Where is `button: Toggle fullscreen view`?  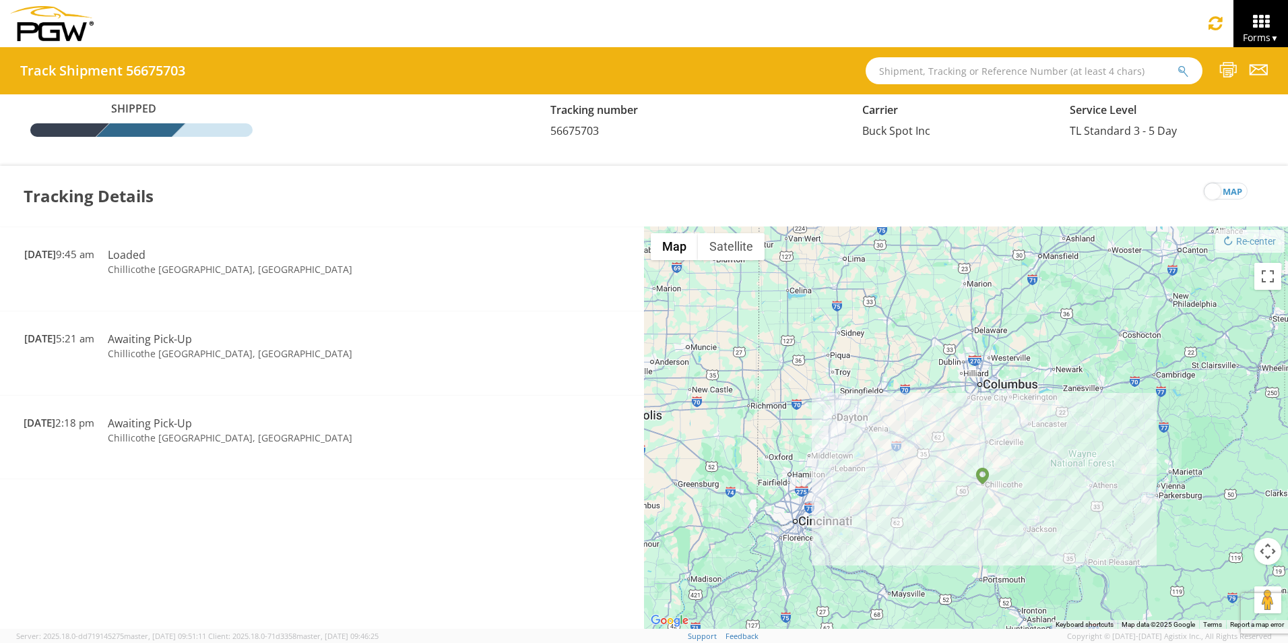 button: Toggle fullscreen view is located at coordinates (1268, 276).